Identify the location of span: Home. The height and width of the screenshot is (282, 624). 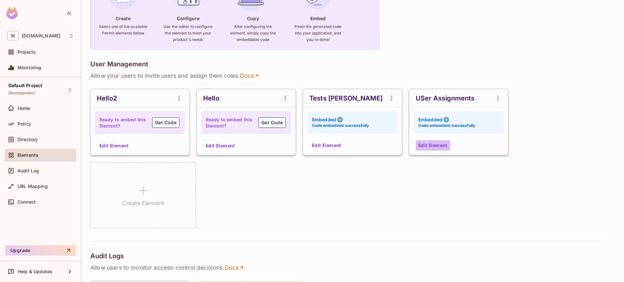
(24, 108).